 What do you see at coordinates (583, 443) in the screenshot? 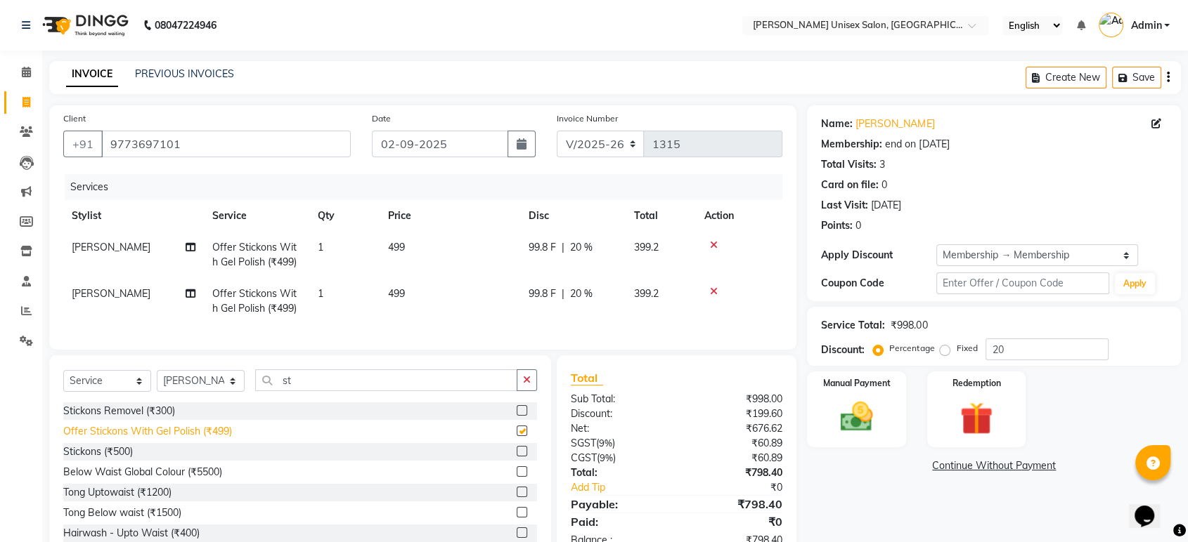
I see `span: SGST` at bounding box center [583, 443].